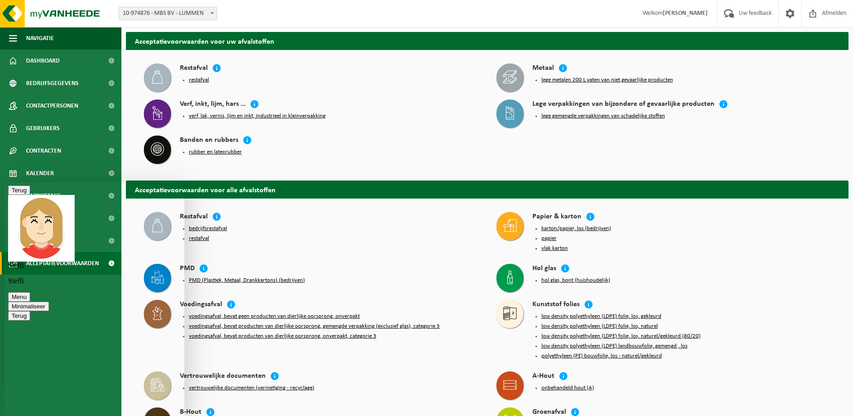 The height and width of the screenshot is (416, 853). Describe the element at coordinates (607, 80) in the screenshot. I see `button: lege metalen 200 L vaten van niet gevaarlijke producten` at that location.